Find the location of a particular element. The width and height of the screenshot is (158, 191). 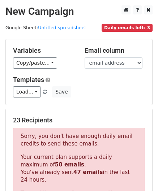

button: Save is located at coordinates (62, 92).